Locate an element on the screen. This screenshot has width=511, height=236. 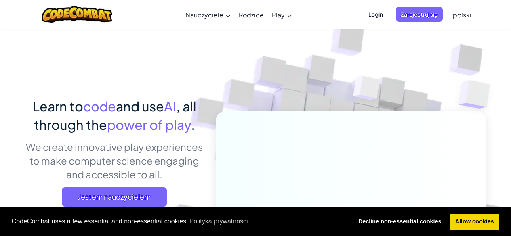
span: code is located at coordinates (99, 106).